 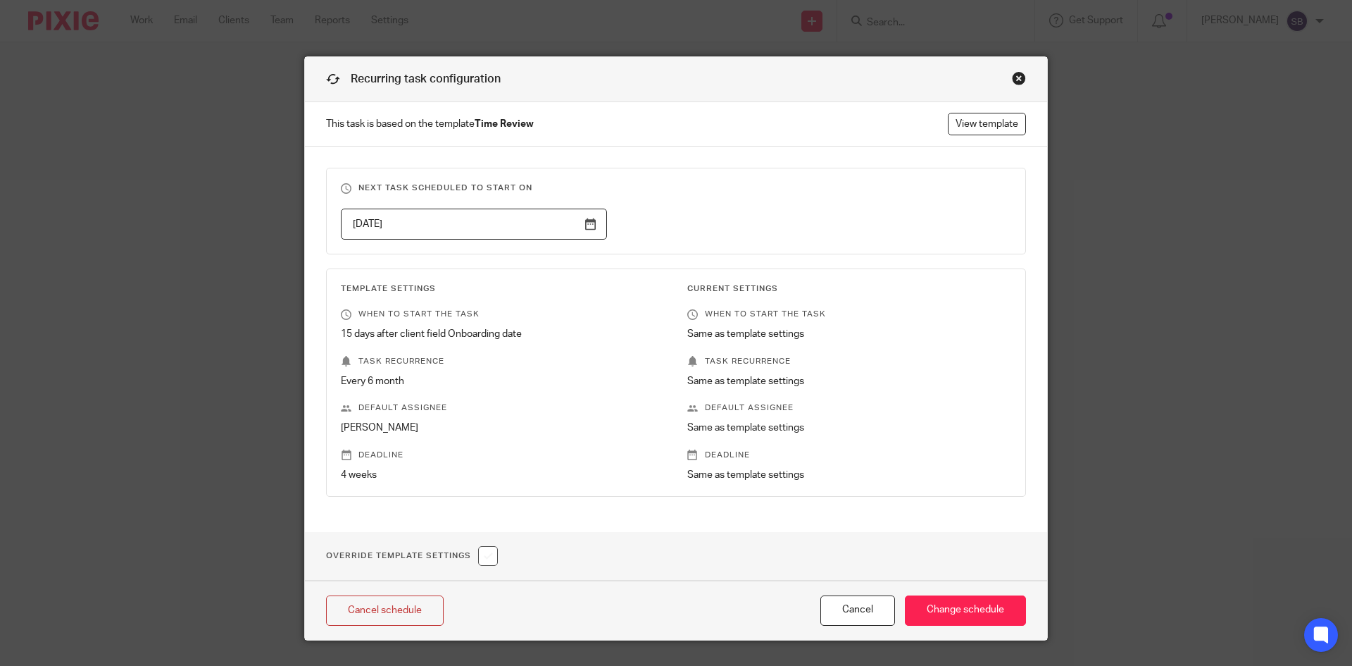 I want to click on input: Change schedule, so click(x=966, y=610).